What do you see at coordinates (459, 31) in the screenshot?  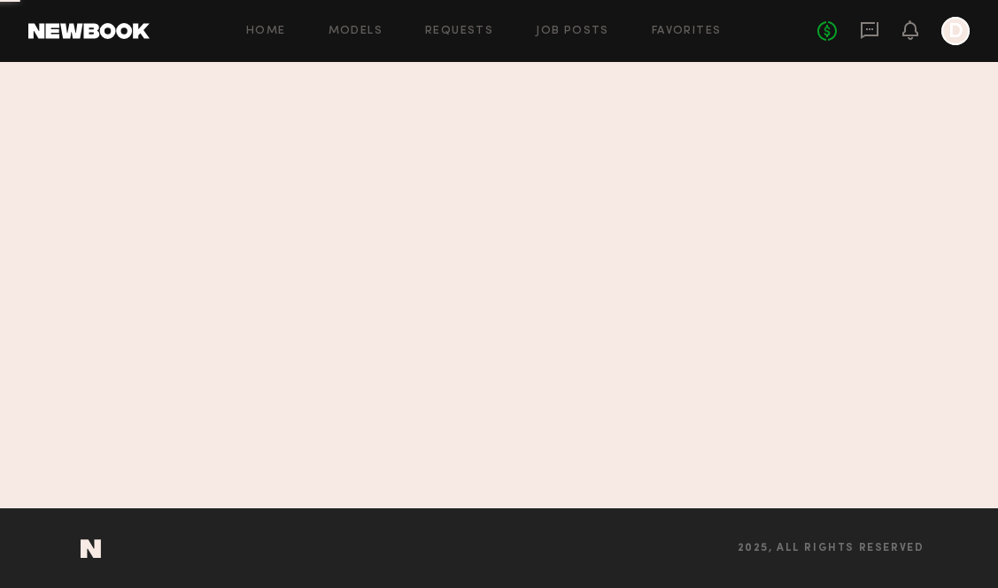 I see `a: Requests` at bounding box center [459, 31].